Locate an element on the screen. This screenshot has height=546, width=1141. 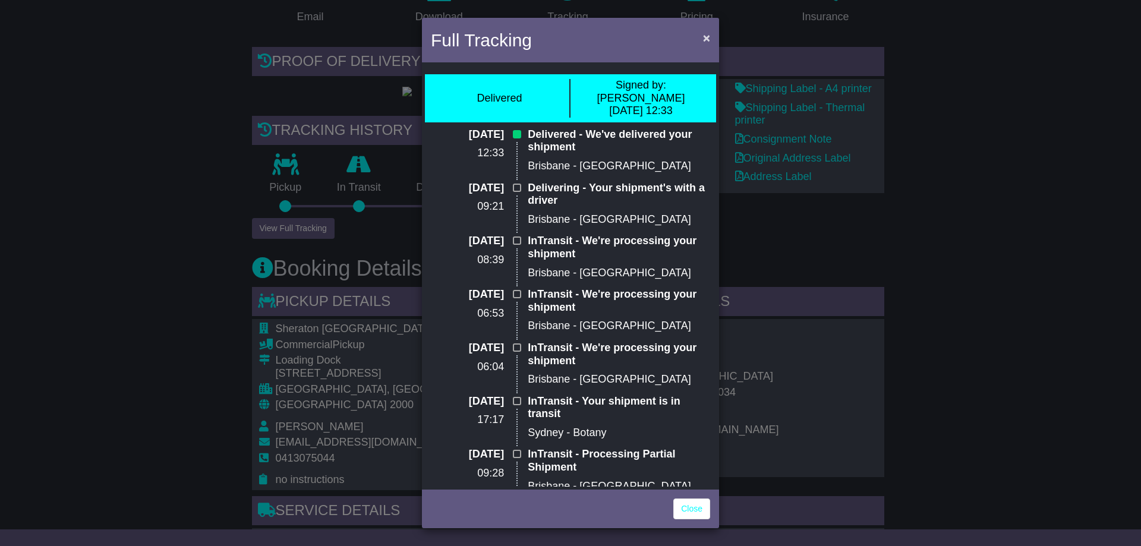
p: 17:17 is located at coordinates (467, 420).